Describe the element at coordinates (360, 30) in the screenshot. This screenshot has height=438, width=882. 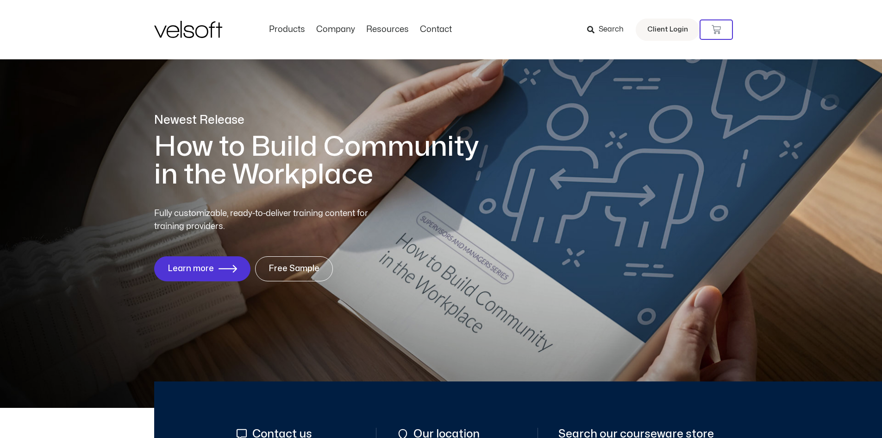
I see `nav: Menu` at that location.